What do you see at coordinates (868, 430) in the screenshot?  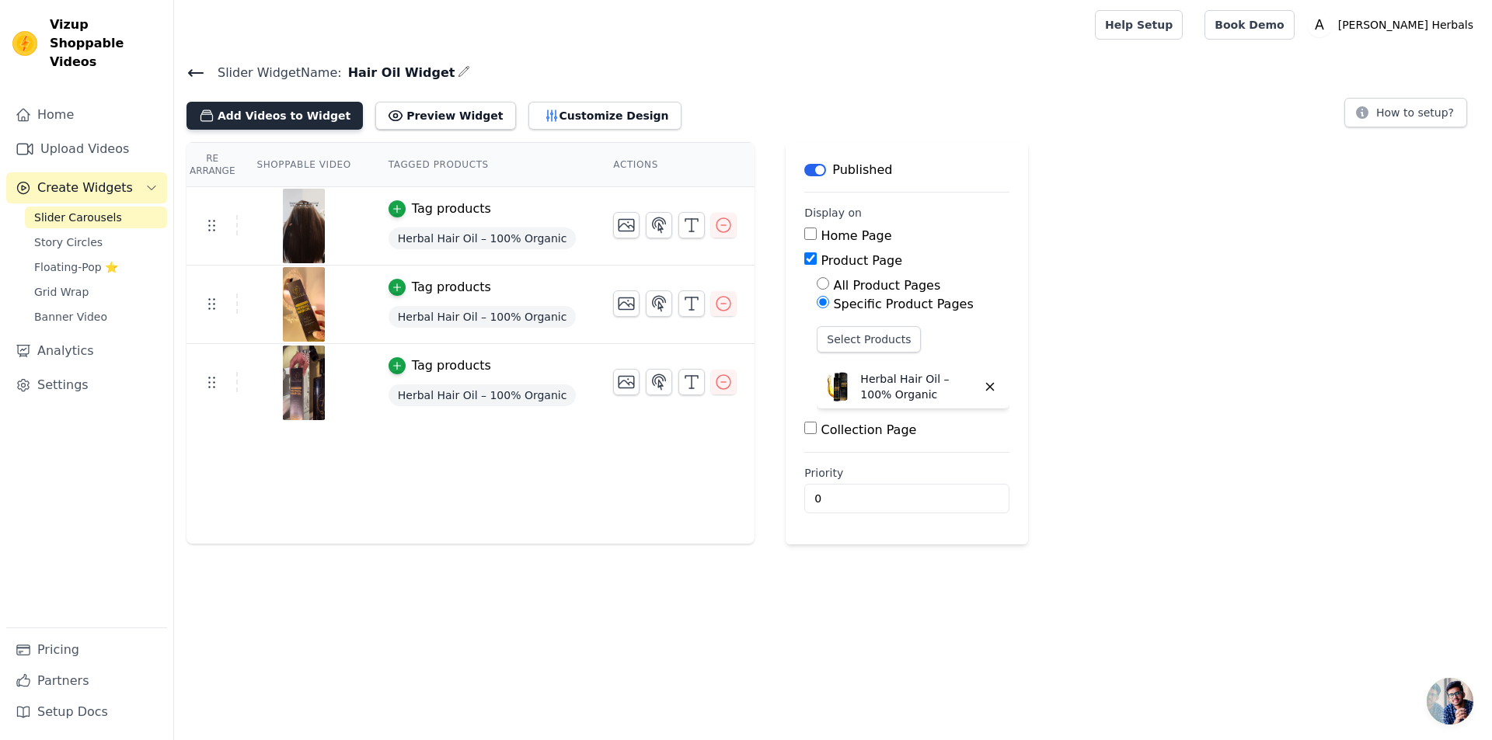 I see `label: Collection Page` at bounding box center [868, 430].